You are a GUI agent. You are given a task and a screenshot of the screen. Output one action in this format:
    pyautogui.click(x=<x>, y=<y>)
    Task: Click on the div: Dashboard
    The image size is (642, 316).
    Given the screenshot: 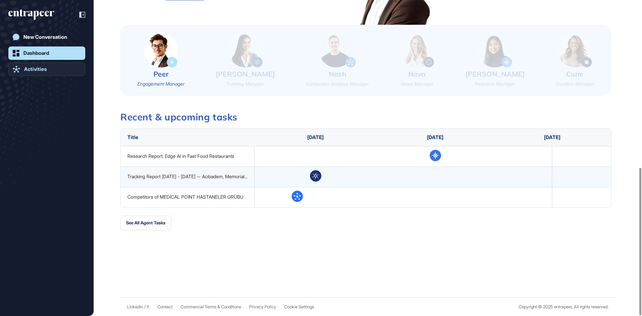 What is the action you would take?
    pyautogui.click(x=36, y=53)
    